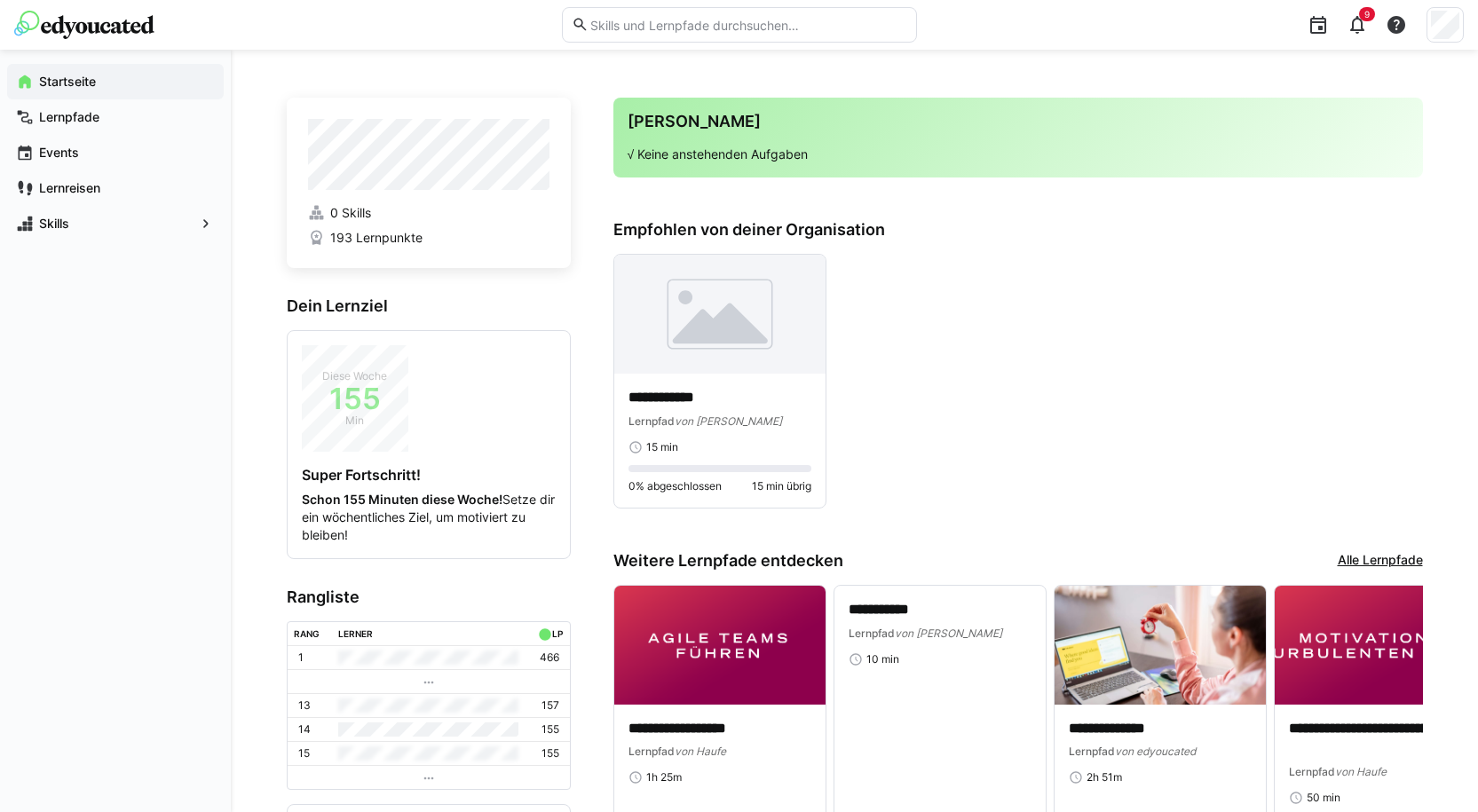 This screenshot has width=1478, height=812. I want to click on a: Alle Lernpfade, so click(1380, 561).